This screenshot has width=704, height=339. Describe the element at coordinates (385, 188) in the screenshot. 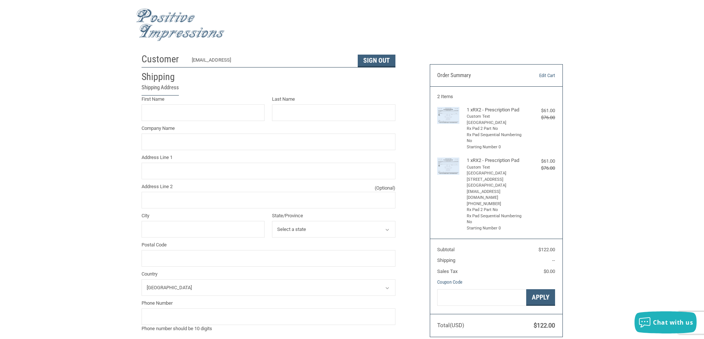

I see `small: (Optional)` at that location.